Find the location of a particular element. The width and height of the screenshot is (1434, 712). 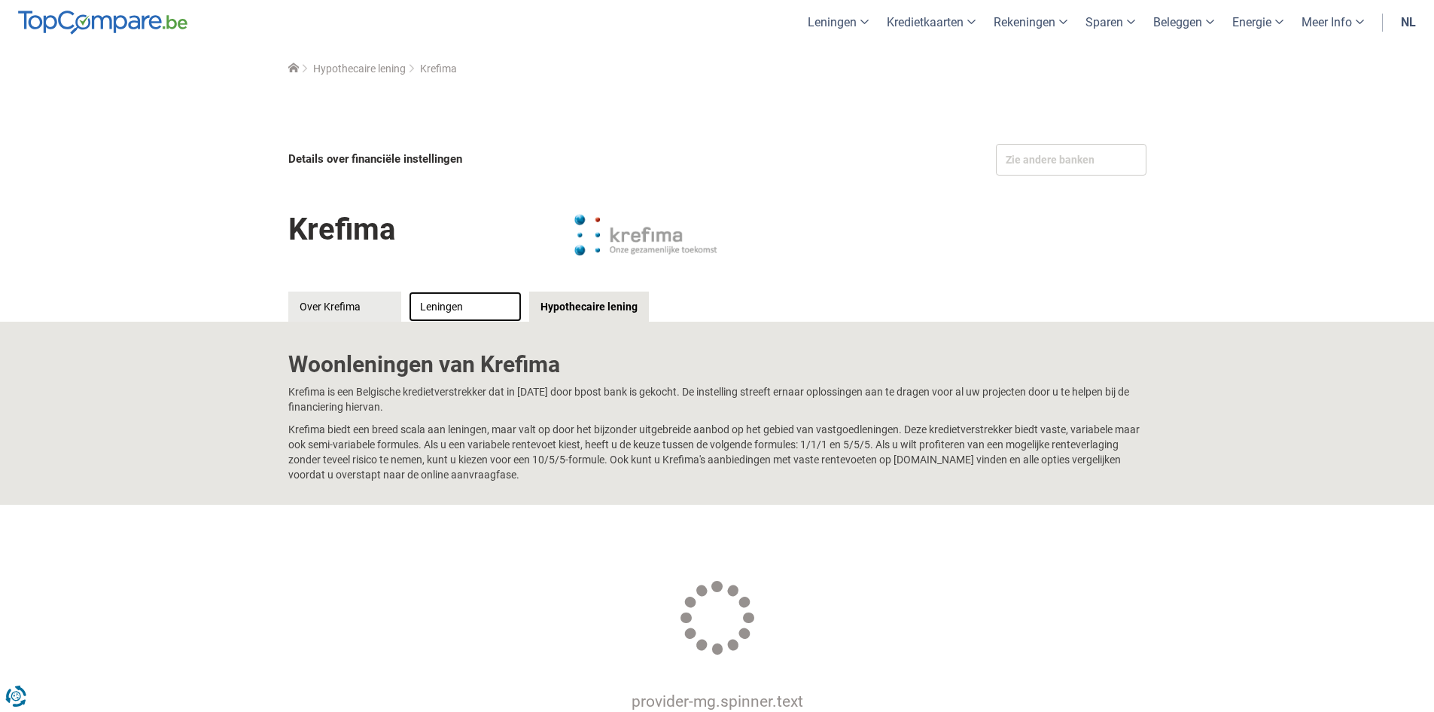

h1: Krefima is located at coordinates (342, 229).